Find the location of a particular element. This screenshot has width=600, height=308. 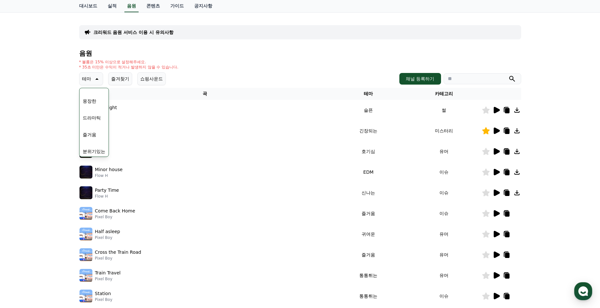

span: 홈 is located at coordinates (22, 217).